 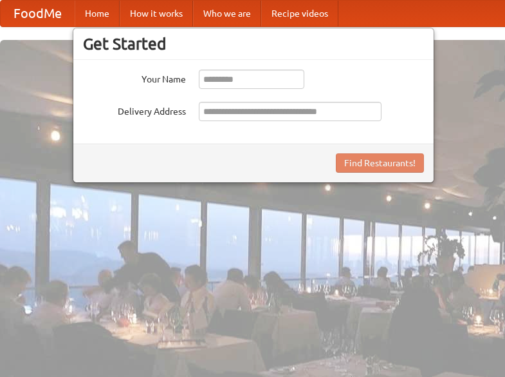 What do you see at coordinates (300, 14) in the screenshot?
I see `a: Recipe videos` at bounding box center [300, 14].